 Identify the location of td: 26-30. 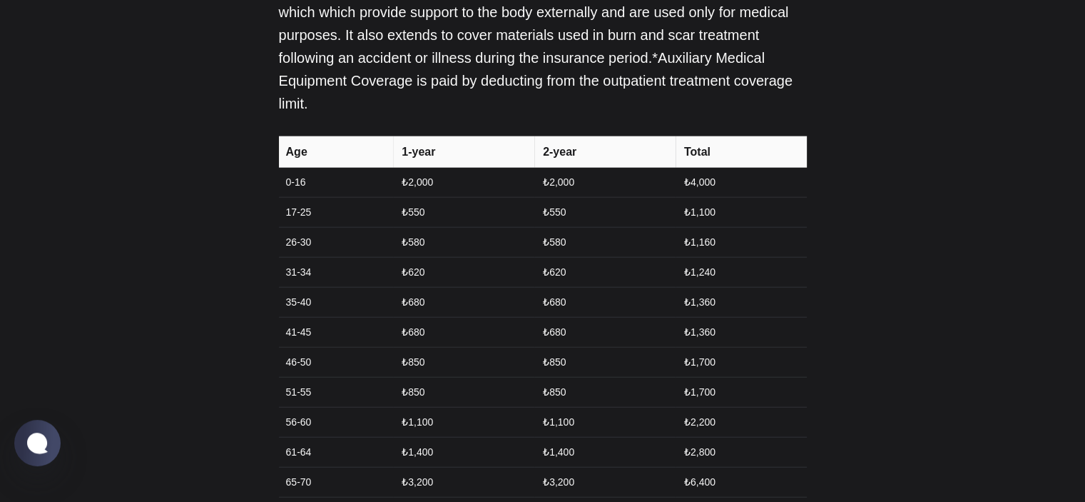
(336, 243).